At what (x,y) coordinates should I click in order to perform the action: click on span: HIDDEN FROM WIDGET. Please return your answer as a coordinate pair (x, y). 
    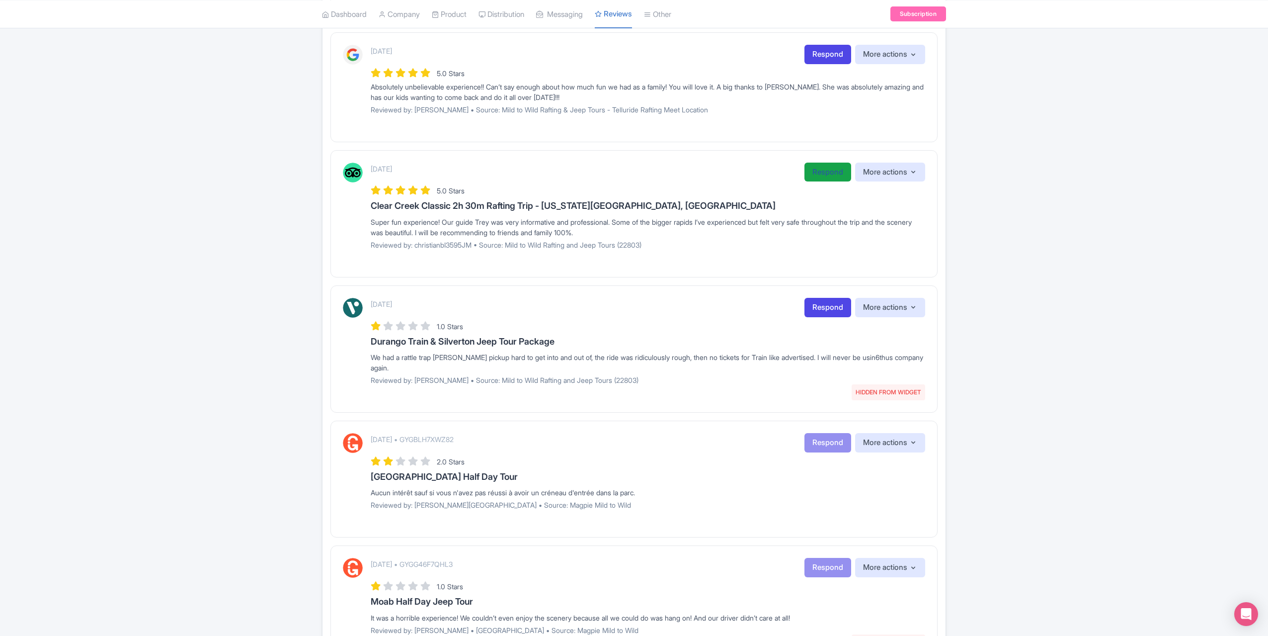
    Looking at the image, I should click on (889, 392).